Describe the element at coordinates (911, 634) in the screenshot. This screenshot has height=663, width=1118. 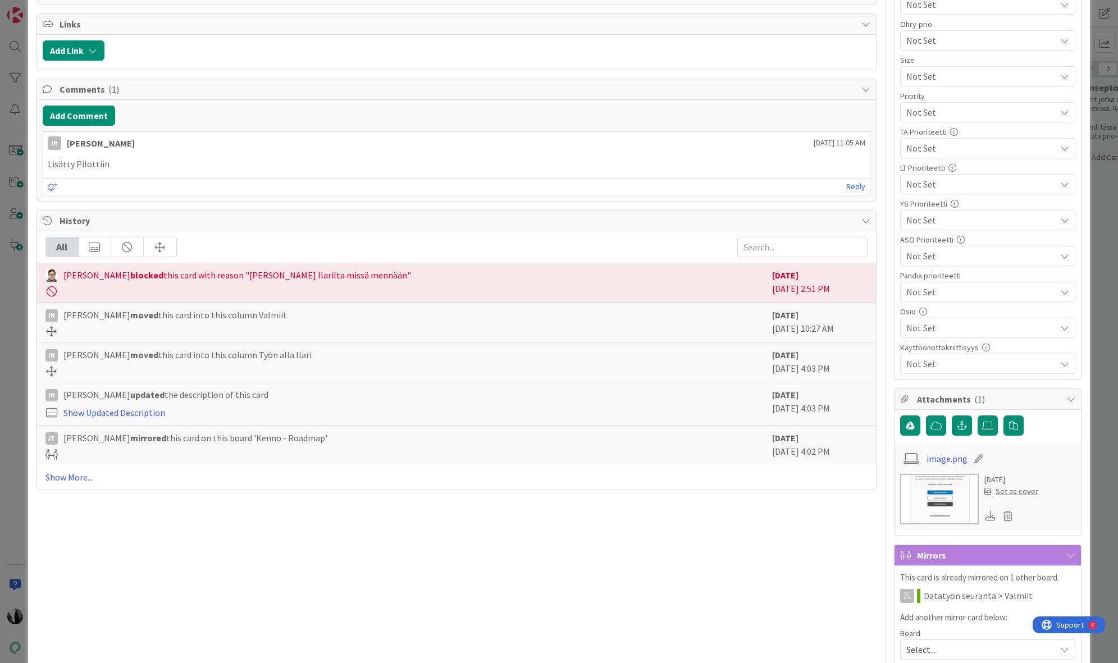
I see `span: Board` at that location.